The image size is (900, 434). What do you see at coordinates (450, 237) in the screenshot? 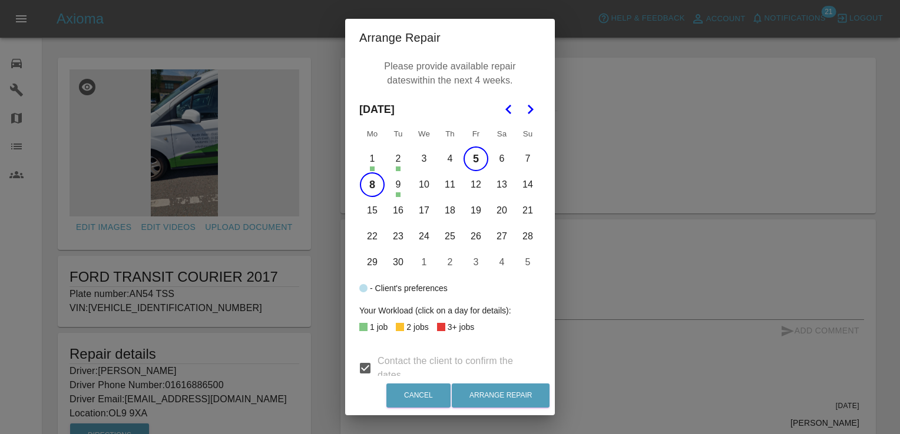
I see `button: Thursday, September 25th, 2025` at bounding box center [450, 237].